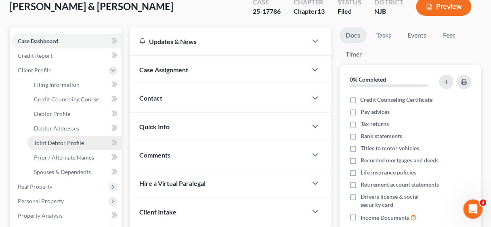 The image size is (491, 227). Describe the element at coordinates (35, 55) in the screenshot. I see `span: Credit Report` at that location.